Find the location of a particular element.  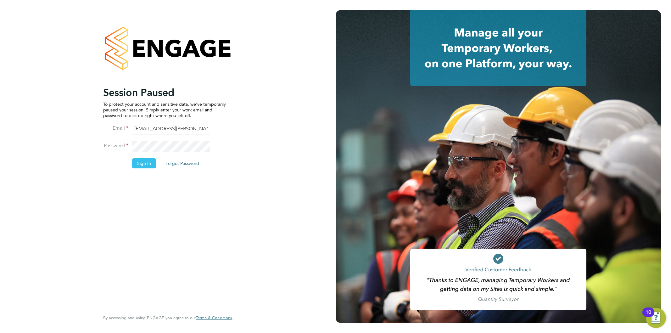

p: To protect your account and sensitive data, we've temporarily paused your session. Simply enter y... is located at coordinates (164, 110).